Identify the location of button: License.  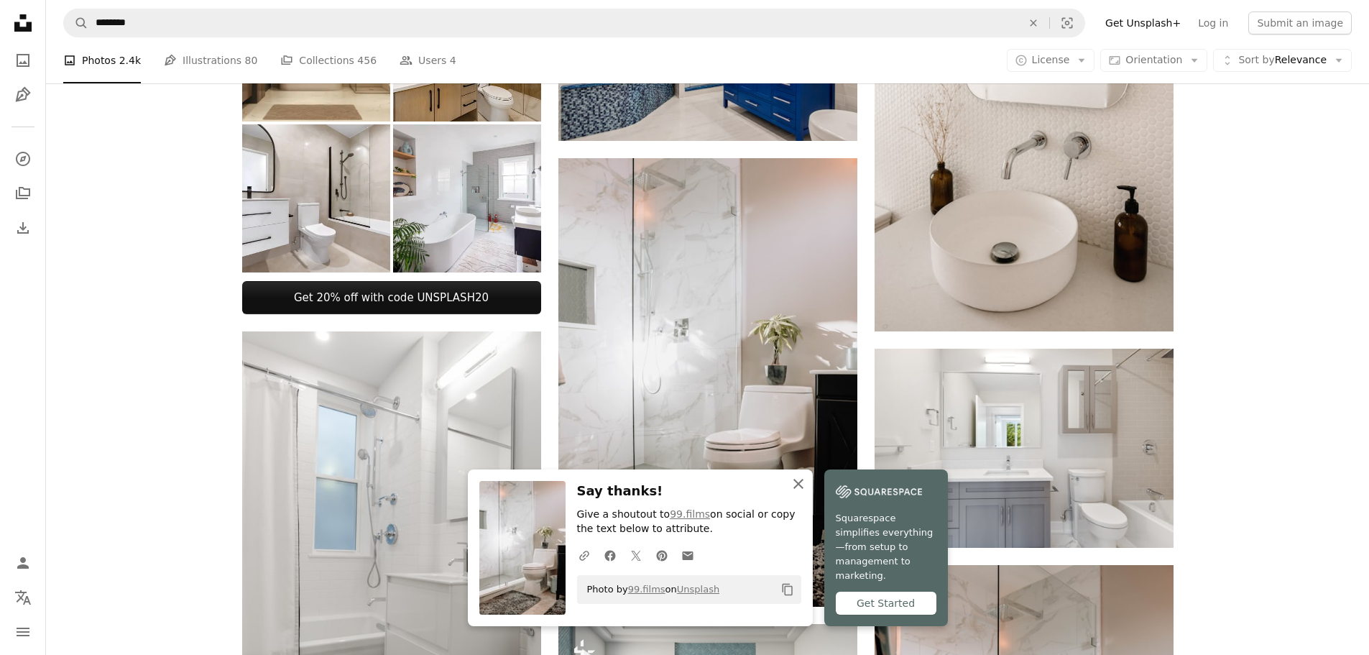
(1050, 60).